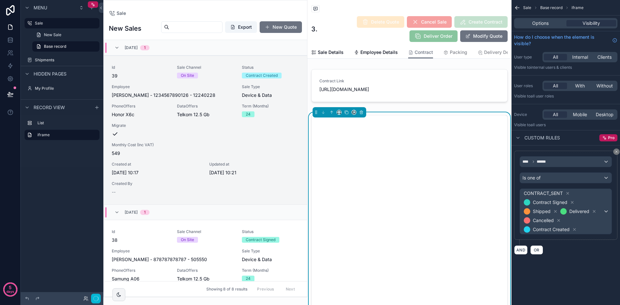 The height and width of the screenshot is (305, 620). What do you see at coordinates (126, 279) in the screenshot?
I see `span: Samung A06` at bounding box center [126, 279].